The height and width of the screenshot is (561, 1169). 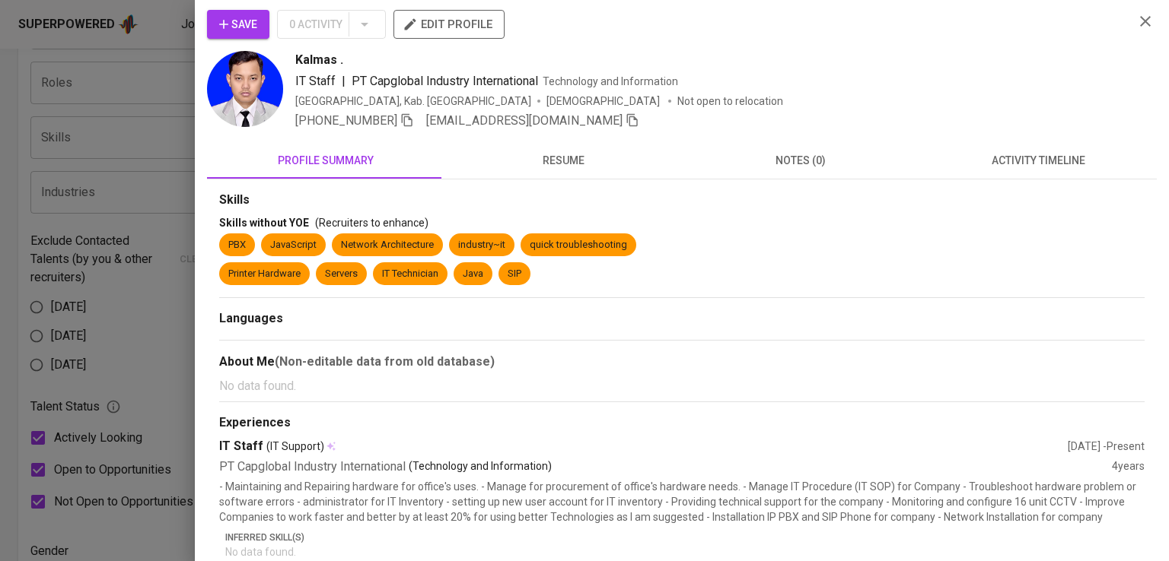 What do you see at coordinates (472, 274) in the screenshot?
I see `div: Java` at bounding box center [472, 274].